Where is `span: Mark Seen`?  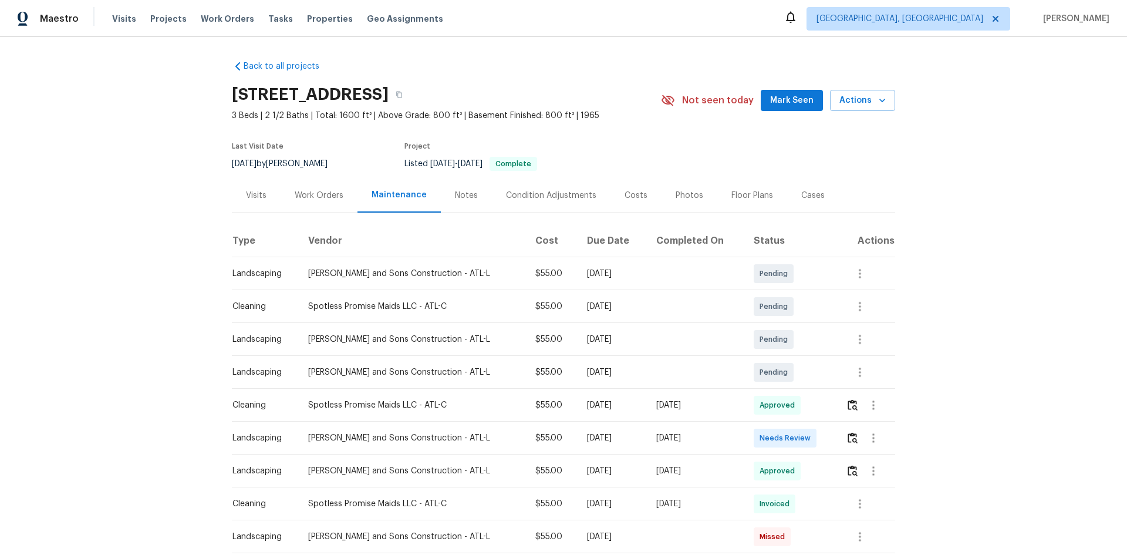
span: Mark Seen is located at coordinates (792, 100).